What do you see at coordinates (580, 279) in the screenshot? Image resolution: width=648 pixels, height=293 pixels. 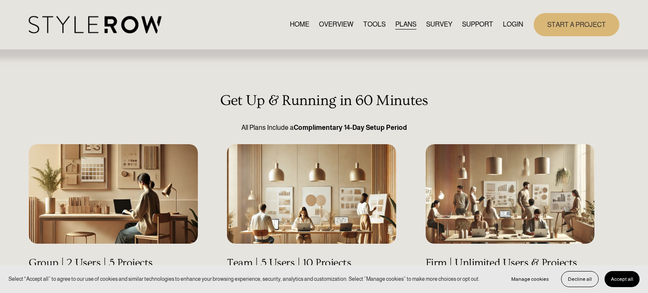 I see `span: Decline all` at bounding box center [580, 279].